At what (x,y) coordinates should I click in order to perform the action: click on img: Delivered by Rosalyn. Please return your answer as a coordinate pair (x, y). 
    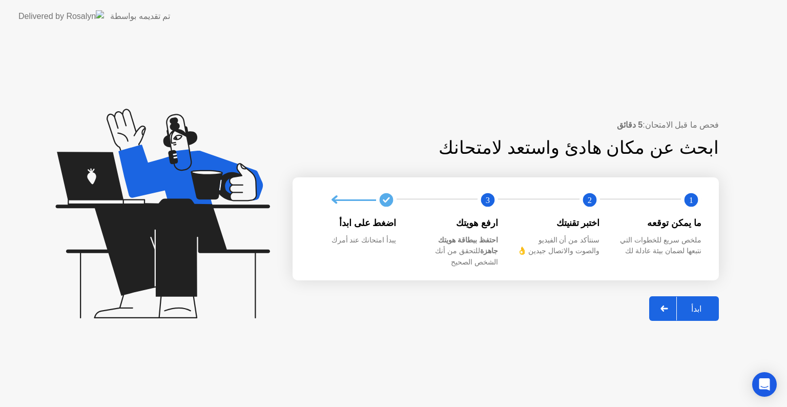
    Looking at the image, I should click on (61, 16).